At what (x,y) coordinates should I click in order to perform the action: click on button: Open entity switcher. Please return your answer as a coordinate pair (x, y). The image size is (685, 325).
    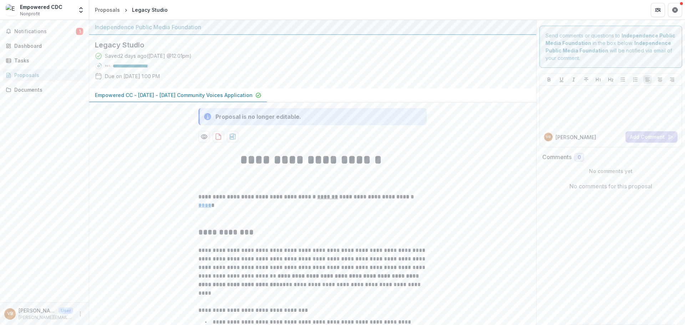
    Looking at the image, I should click on (81, 10).